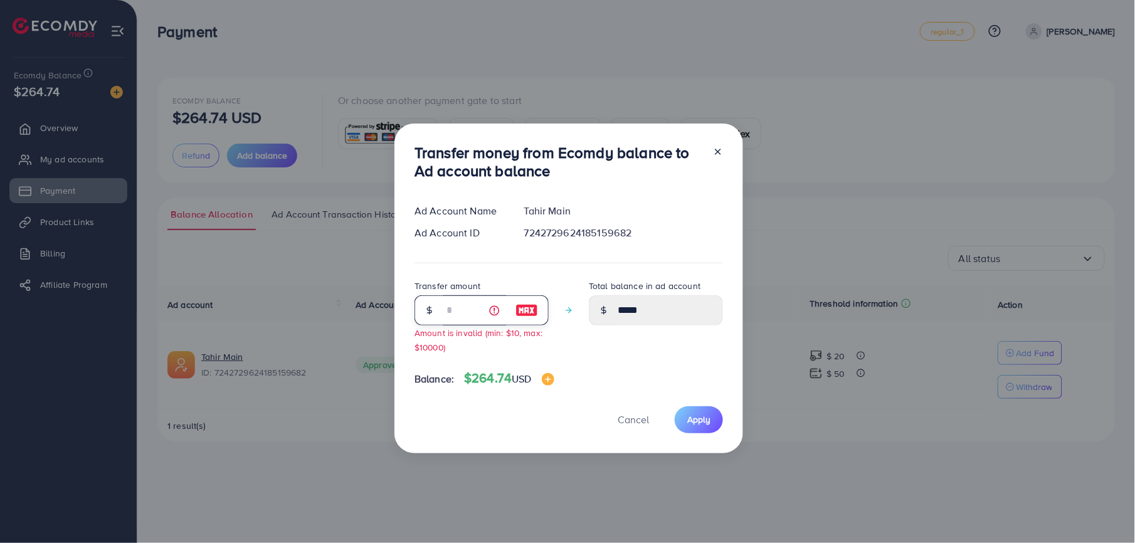  Describe the element at coordinates (509, 378) in the screenshot. I see `h4: $264.74` at that location.